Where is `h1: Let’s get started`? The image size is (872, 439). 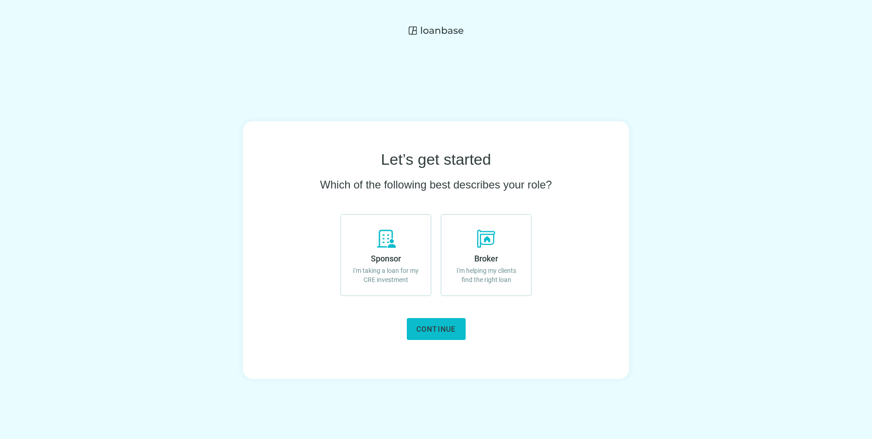 h1: Let’s get started is located at coordinates (436, 159).